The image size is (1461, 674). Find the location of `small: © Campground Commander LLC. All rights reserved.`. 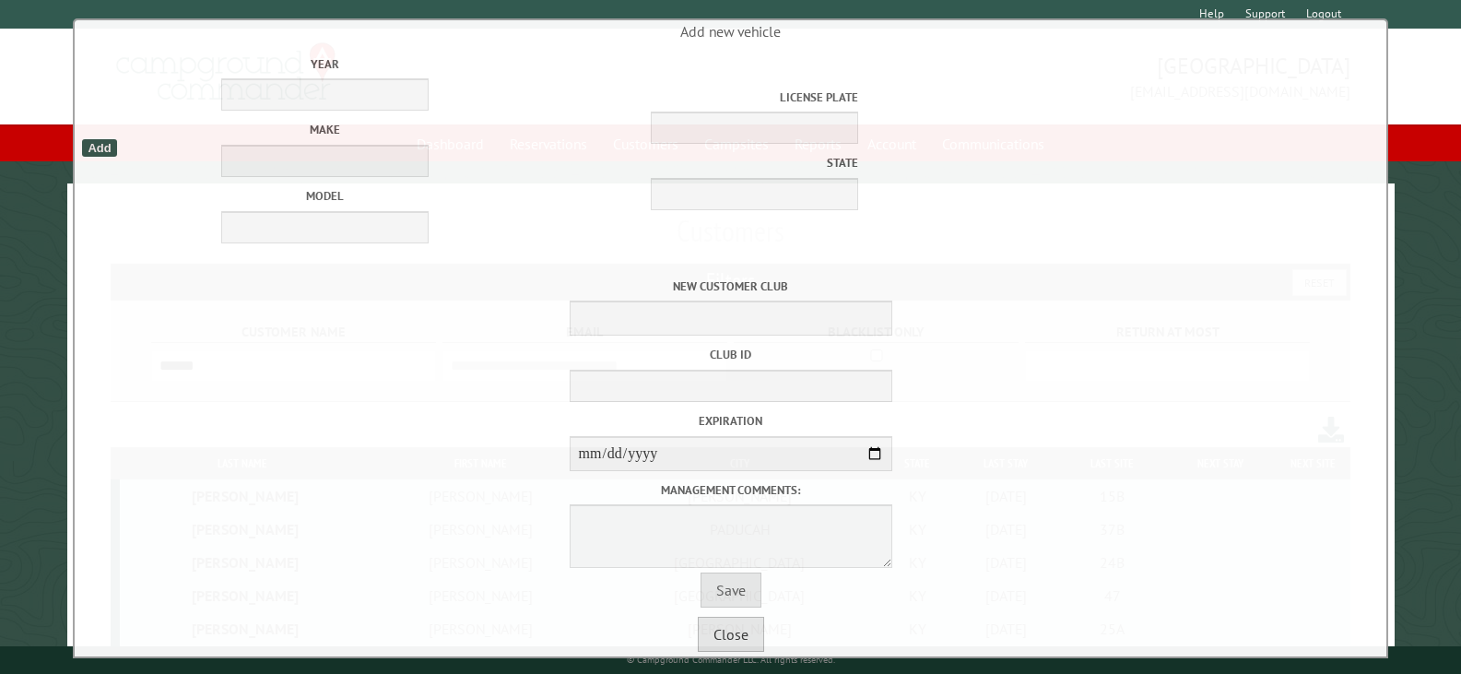

small: © Campground Commander LLC. All rights reserved. is located at coordinates (731, 659).